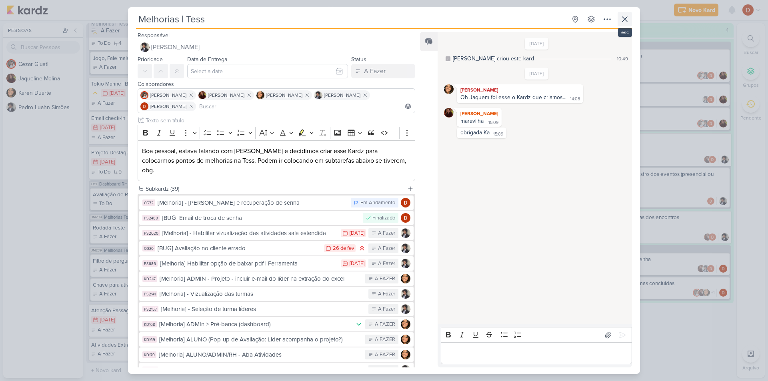 Image resolution: width=768 pixels, height=381 pixels. What do you see at coordinates (262, 309) in the screenshot?
I see `div: [Melhoria] - Seleção de turma líderes` at bounding box center [262, 309].